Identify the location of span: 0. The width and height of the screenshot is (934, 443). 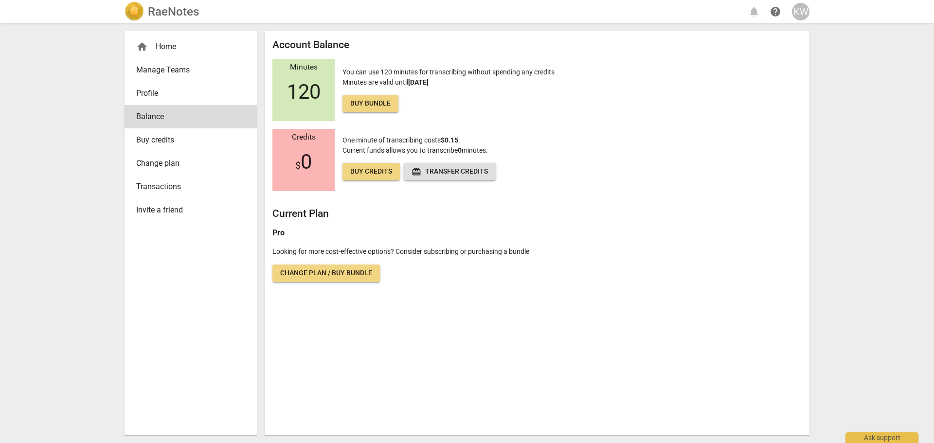
(303, 162).